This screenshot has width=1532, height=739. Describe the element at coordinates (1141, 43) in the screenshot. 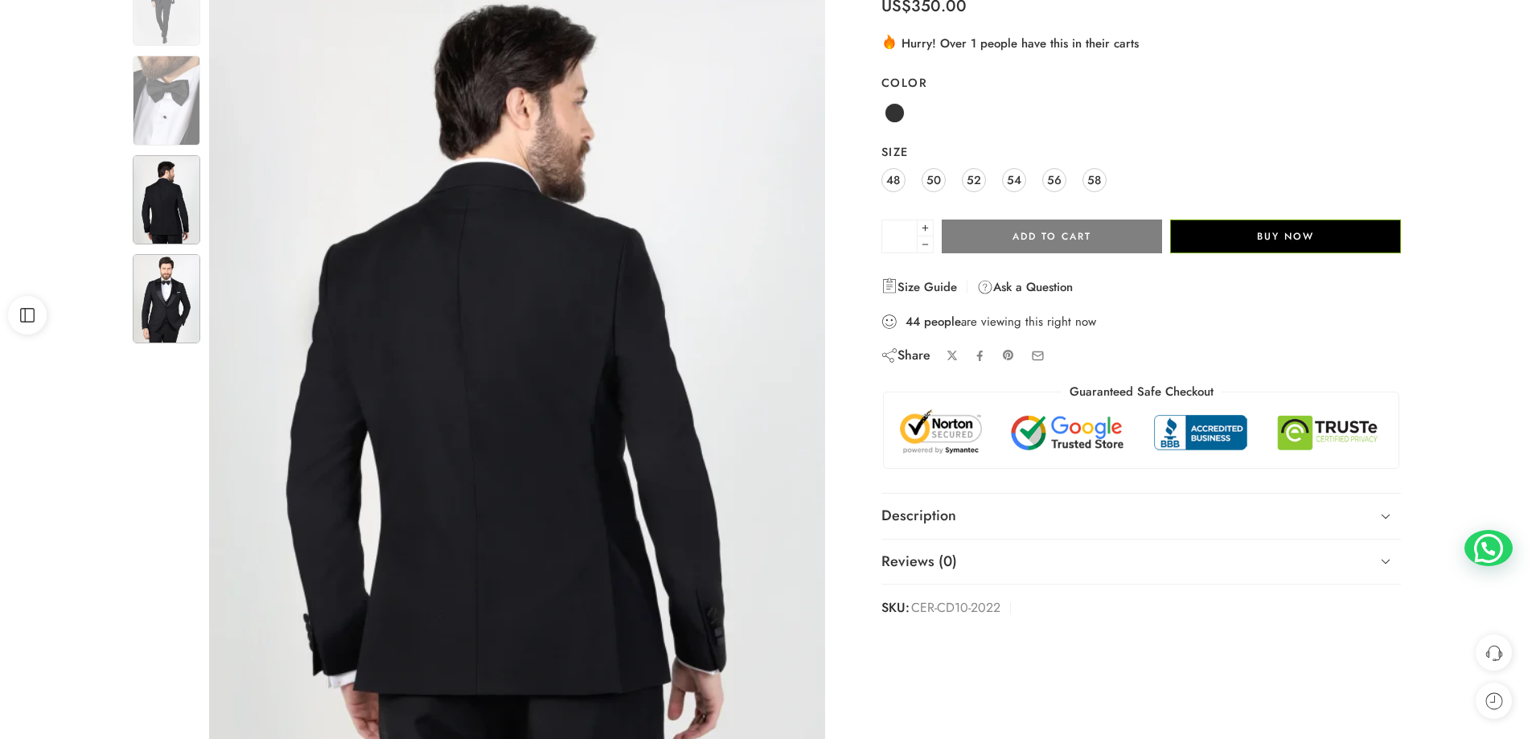

I see `div: Hurry! Over 1 people have this in their carts` at that location.